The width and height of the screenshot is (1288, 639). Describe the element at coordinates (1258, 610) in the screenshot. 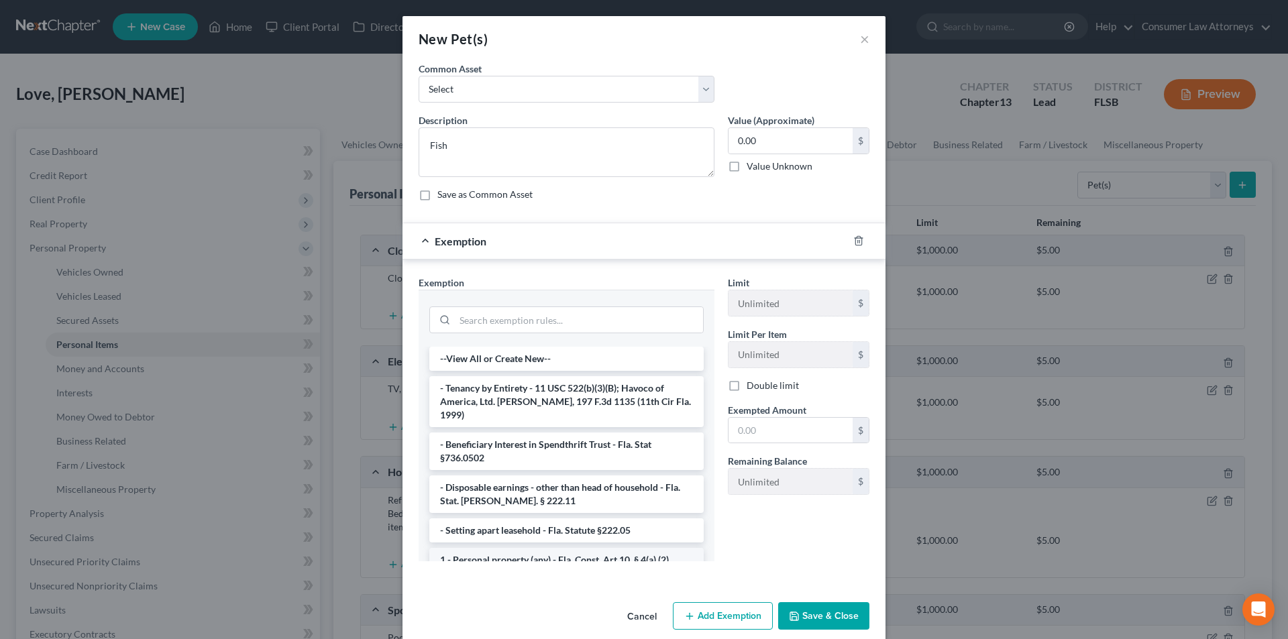

I see `div: Open Intercom Messenger` at that location.